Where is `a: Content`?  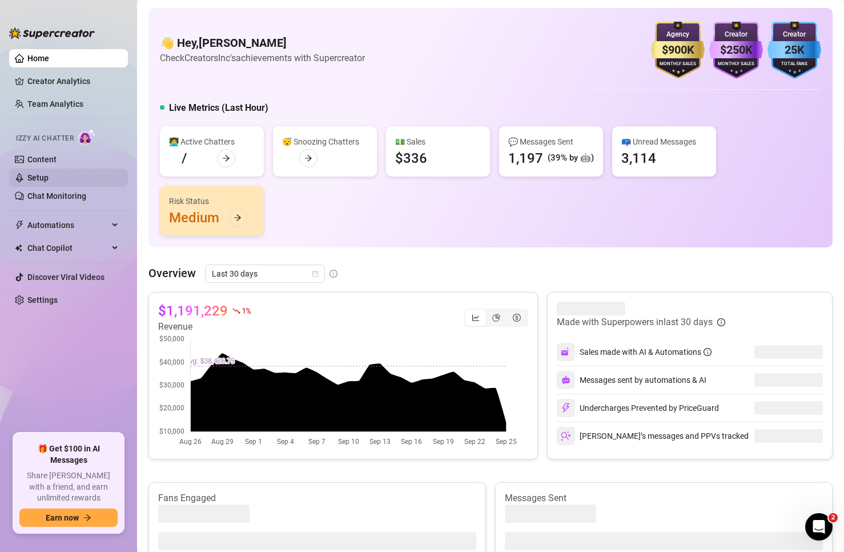 a: Content is located at coordinates (42, 159).